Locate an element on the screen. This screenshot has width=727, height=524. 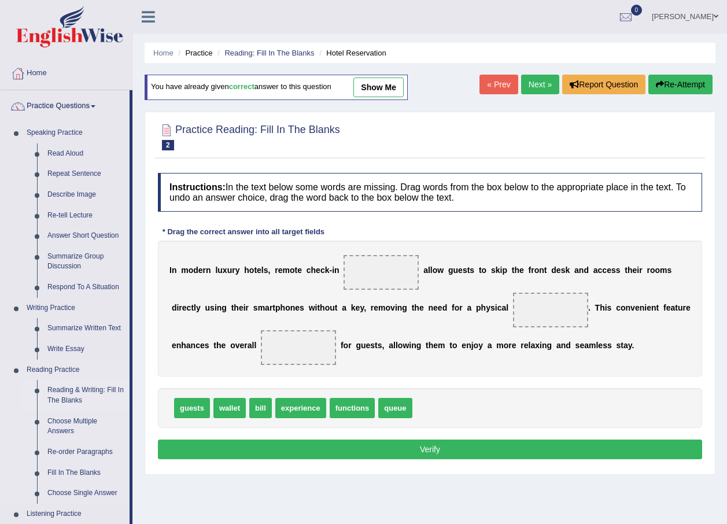
a: Reading Practice is located at coordinates (75, 370).